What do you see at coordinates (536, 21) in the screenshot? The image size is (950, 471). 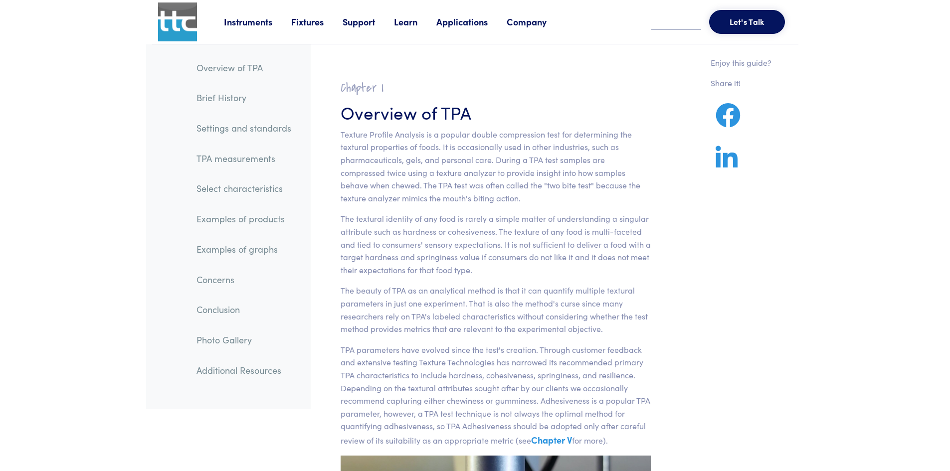 I see `a: Company` at bounding box center [536, 21].